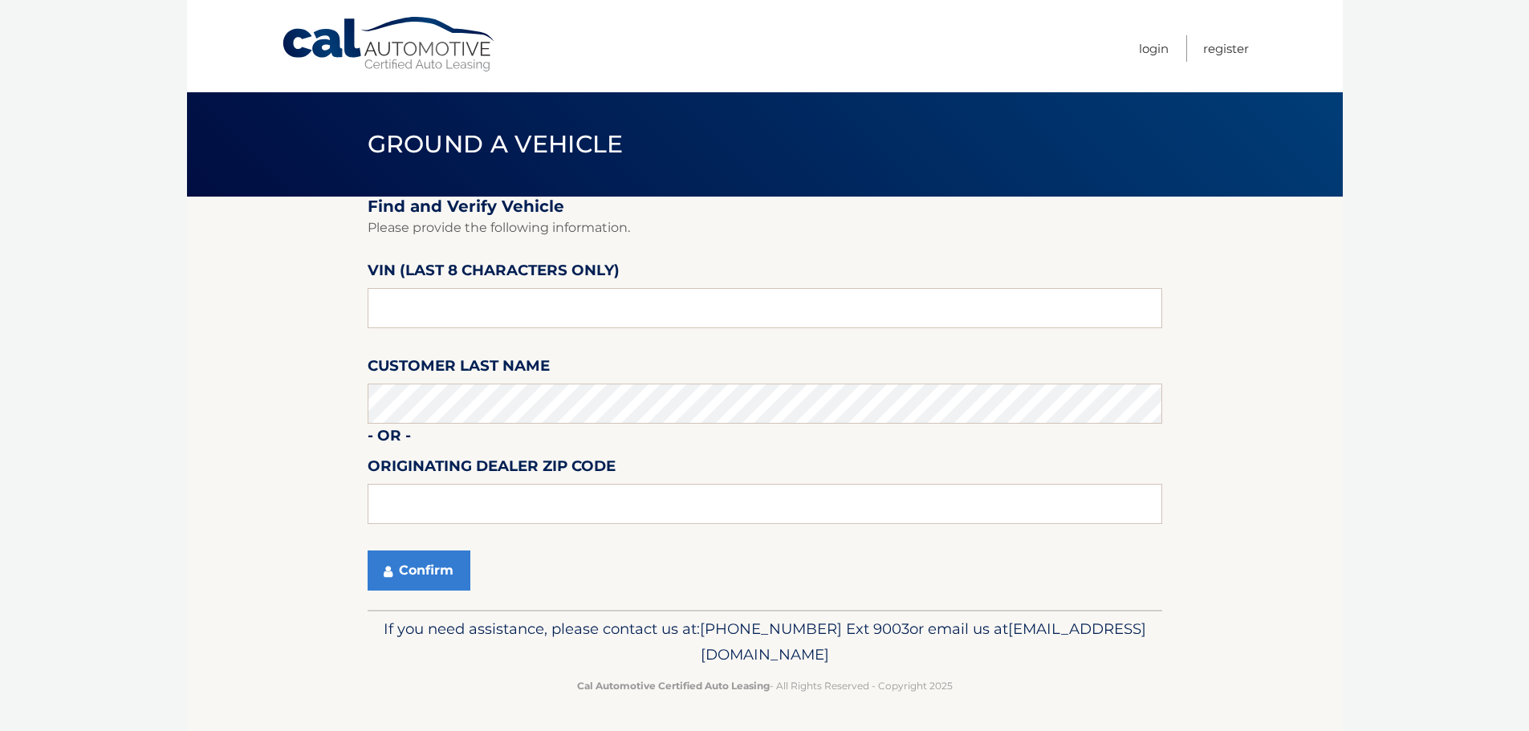 The image size is (1529, 731). What do you see at coordinates (1153, 48) in the screenshot?
I see `a: Login` at bounding box center [1153, 48].